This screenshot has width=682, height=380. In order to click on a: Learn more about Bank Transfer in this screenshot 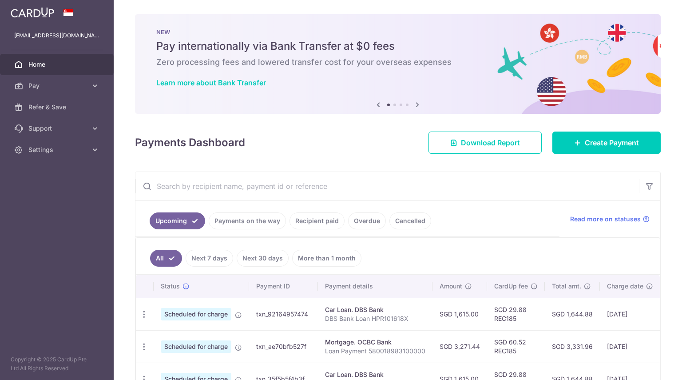, I will do `click(211, 83)`.